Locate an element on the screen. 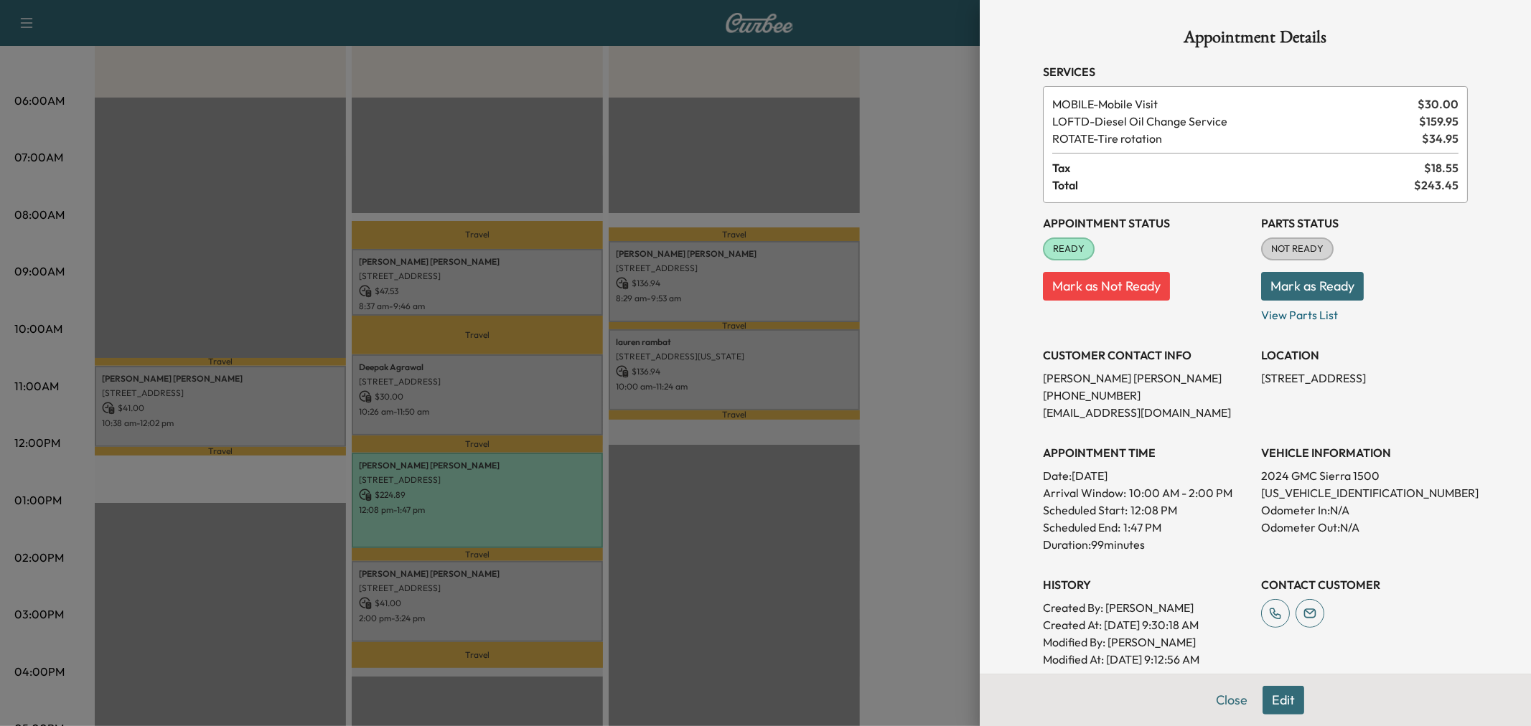 The height and width of the screenshot is (726, 1531). h3: VEHICLE INFORMATION is located at coordinates (1364, 453).